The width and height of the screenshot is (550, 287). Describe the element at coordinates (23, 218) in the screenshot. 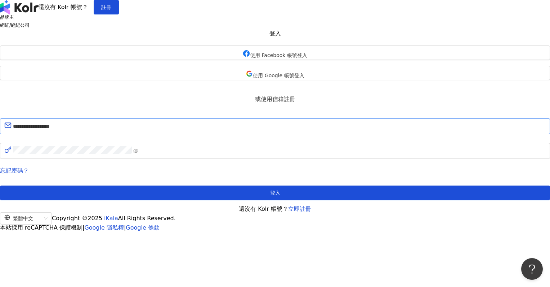

I see `div: 繁體中文` at that location.